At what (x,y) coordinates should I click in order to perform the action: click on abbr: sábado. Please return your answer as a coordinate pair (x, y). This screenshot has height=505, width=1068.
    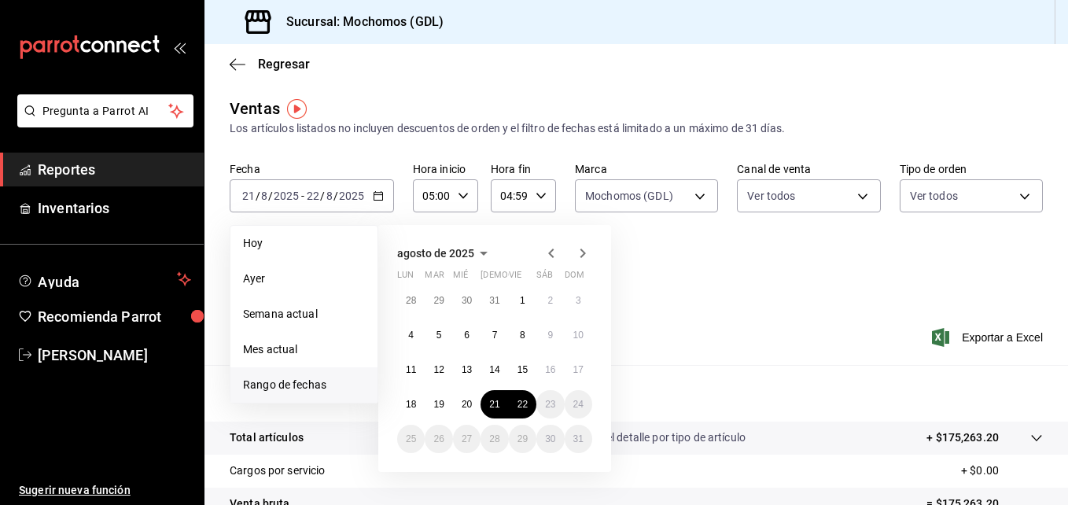
    Looking at the image, I should click on (544, 278).